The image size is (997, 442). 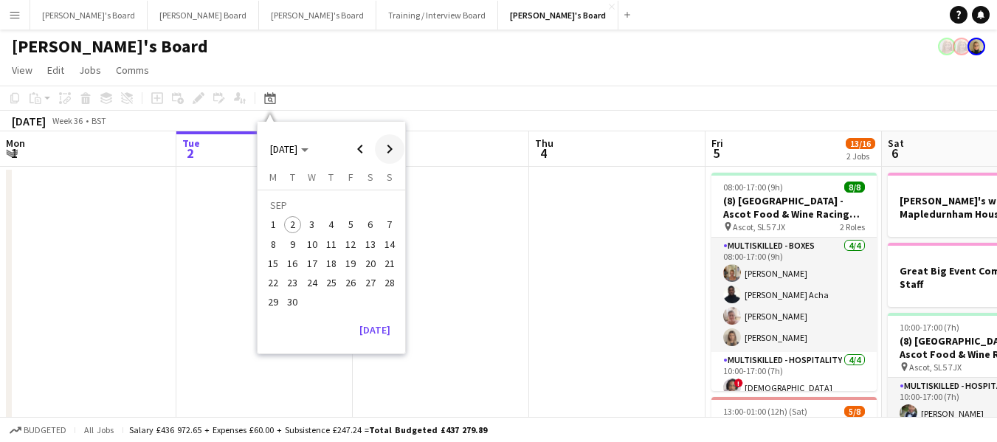 I want to click on span: 26, so click(x=351, y=283).